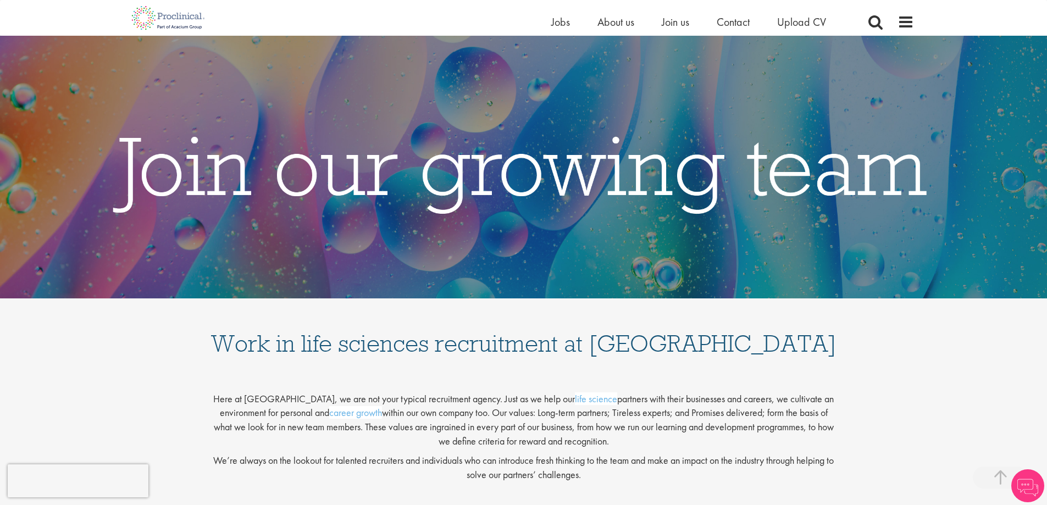 This screenshot has width=1047, height=505. What do you see at coordinates (733, 22) in the screenshot?
I see `span: Contact` at bounding box center [733, 22].